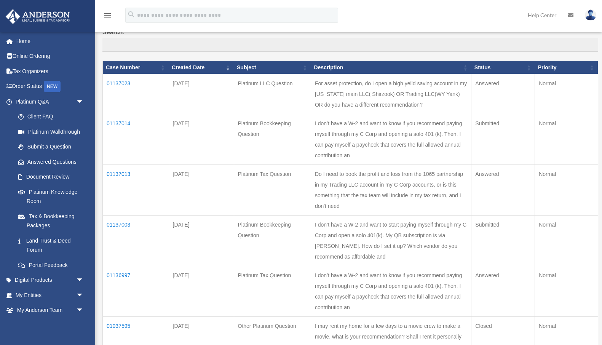  What do you see at coordinates (201, 68) in the screenshot?
I see `th: Created Date: activate to sort column ascending` at bounding box center [201, 68].